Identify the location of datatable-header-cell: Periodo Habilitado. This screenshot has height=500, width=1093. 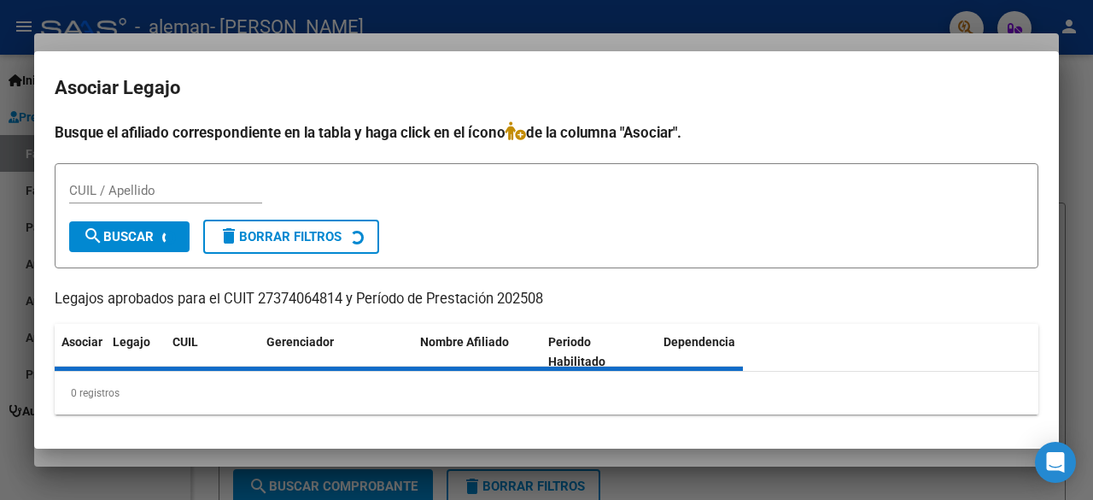
(599, 352).